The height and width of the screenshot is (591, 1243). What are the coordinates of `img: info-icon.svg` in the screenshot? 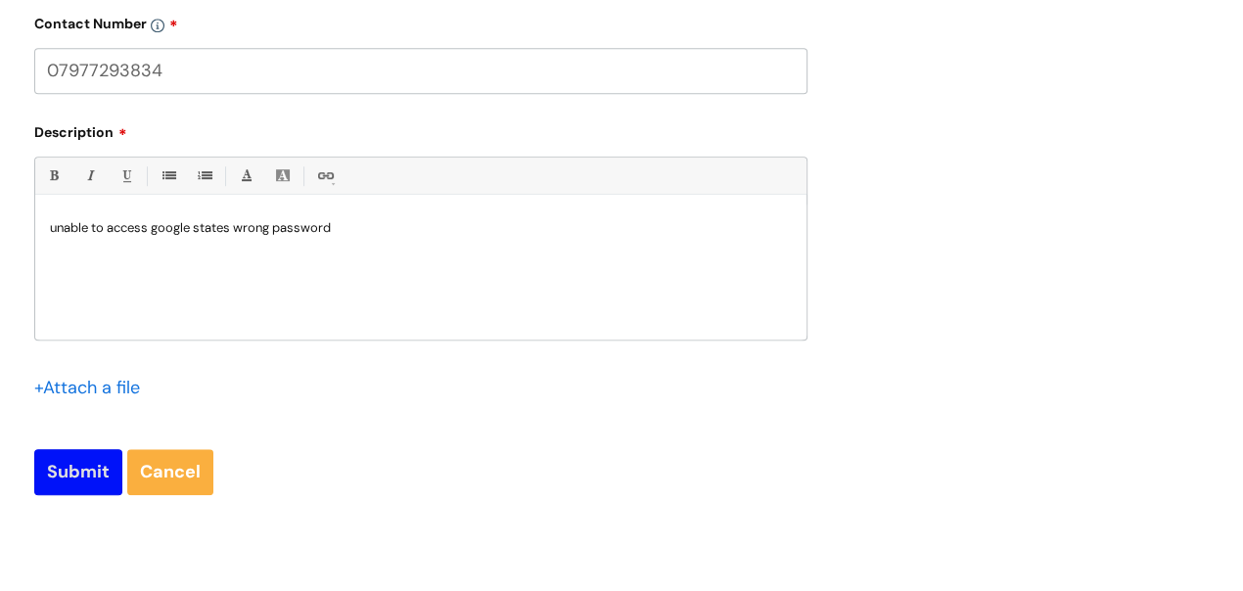 It's located at (158, 25).